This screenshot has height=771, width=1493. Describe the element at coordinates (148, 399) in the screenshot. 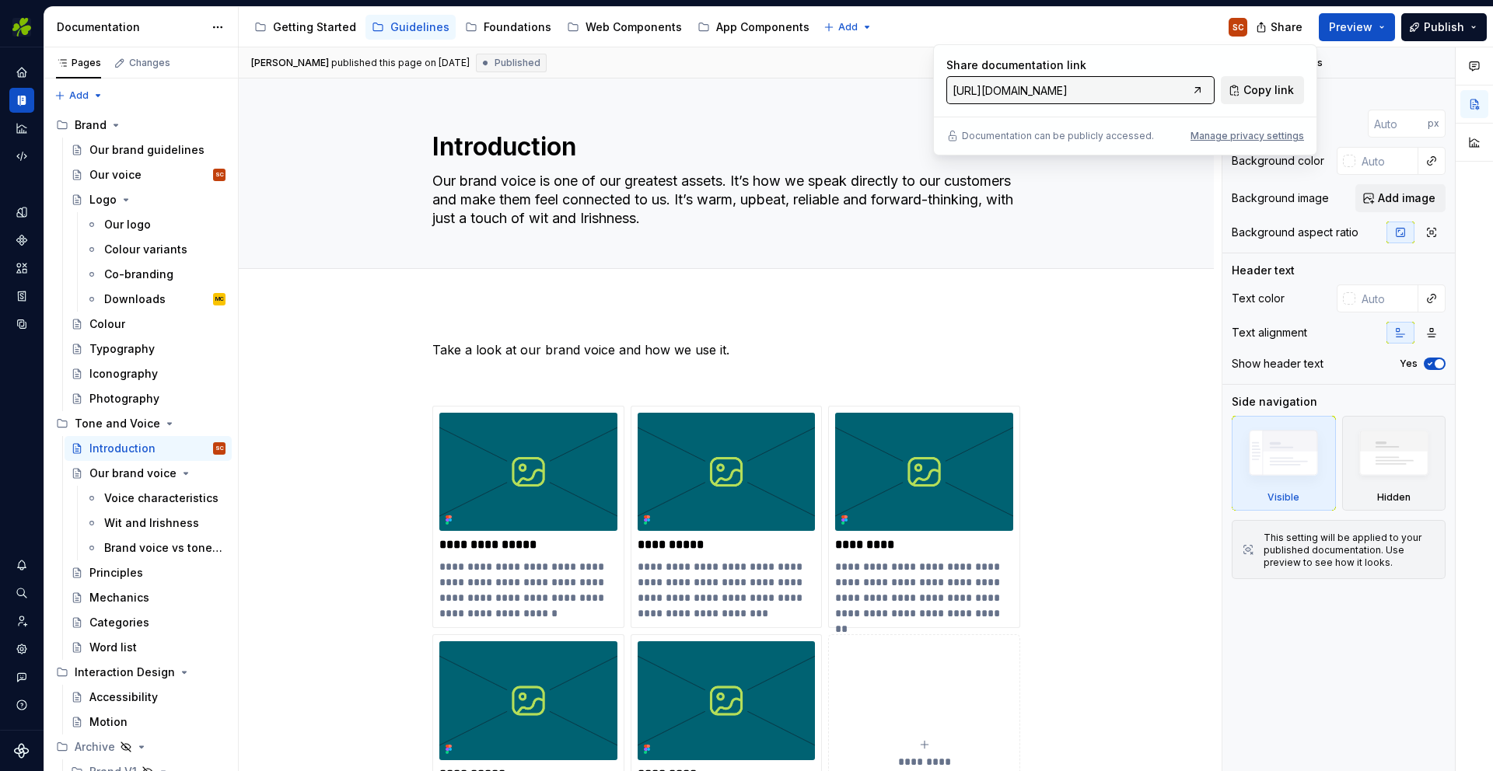

I see `a: Photography` at that location.